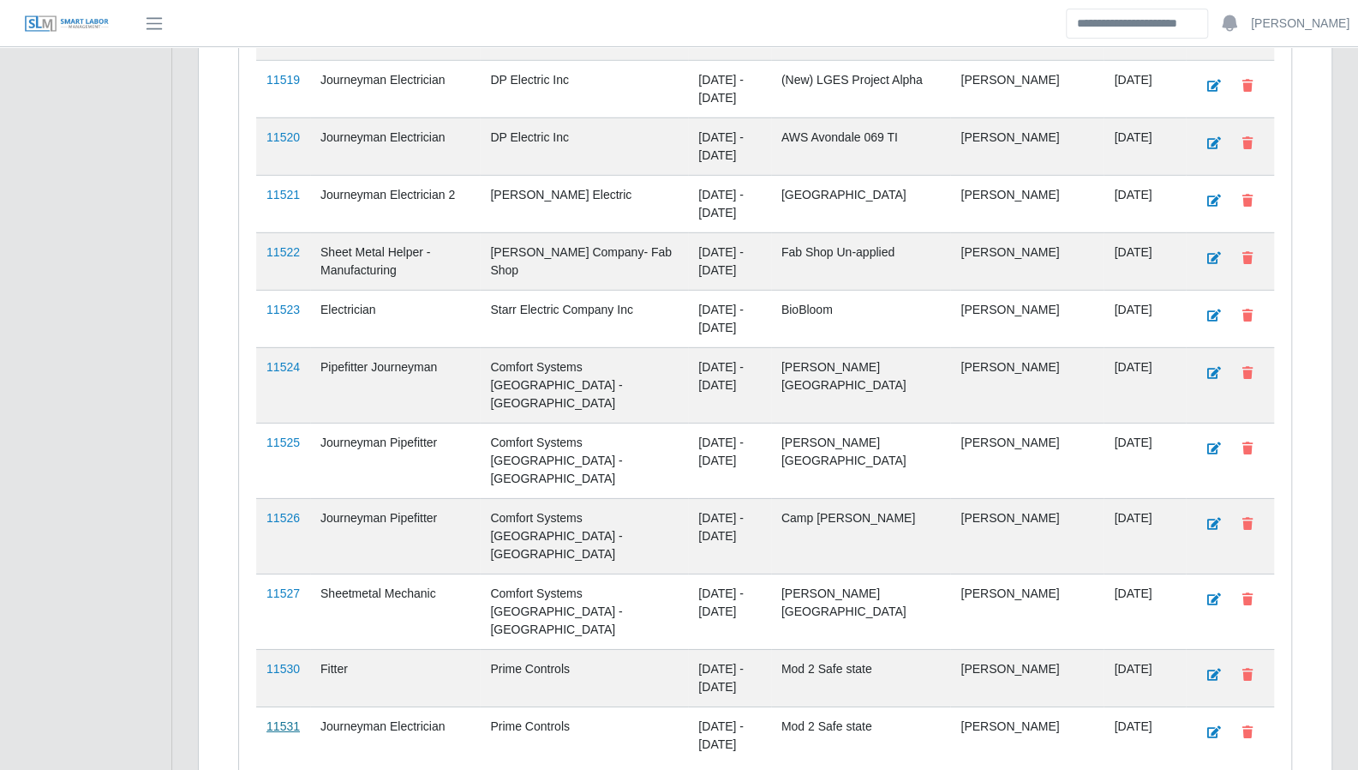 This screenshot has width=1358, height=770. Describe the element at coordinates (283, 309) in the screenshot. I see `a: 11523` at that location.